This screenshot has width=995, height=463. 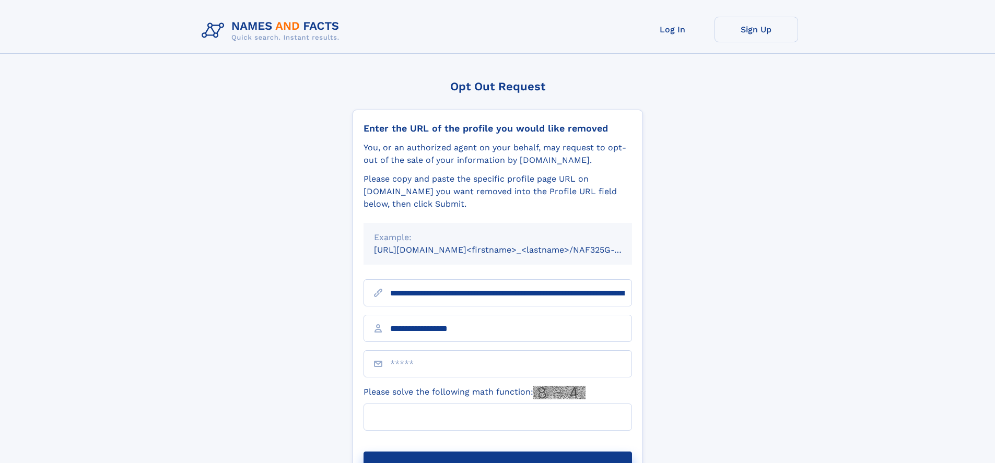 What do you see at coordinates (498, 128) in the screenshot?
I see `div: Enter the URL of the profile you would like removed` at bounding box center [498, 128].